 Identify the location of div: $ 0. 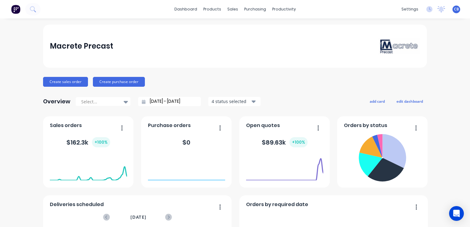
(186, 142).